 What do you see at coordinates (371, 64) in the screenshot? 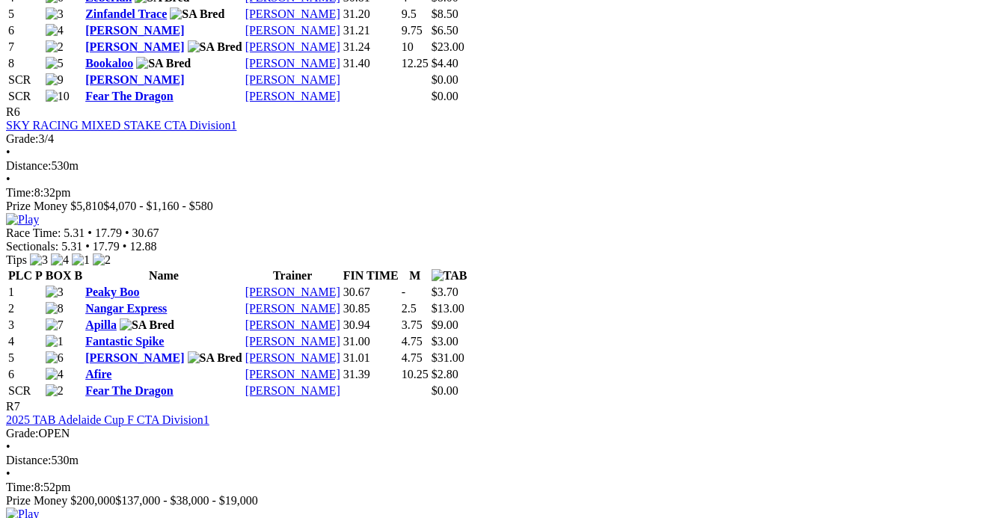
I see `td: 31.40` at bounding box center [371, 64].